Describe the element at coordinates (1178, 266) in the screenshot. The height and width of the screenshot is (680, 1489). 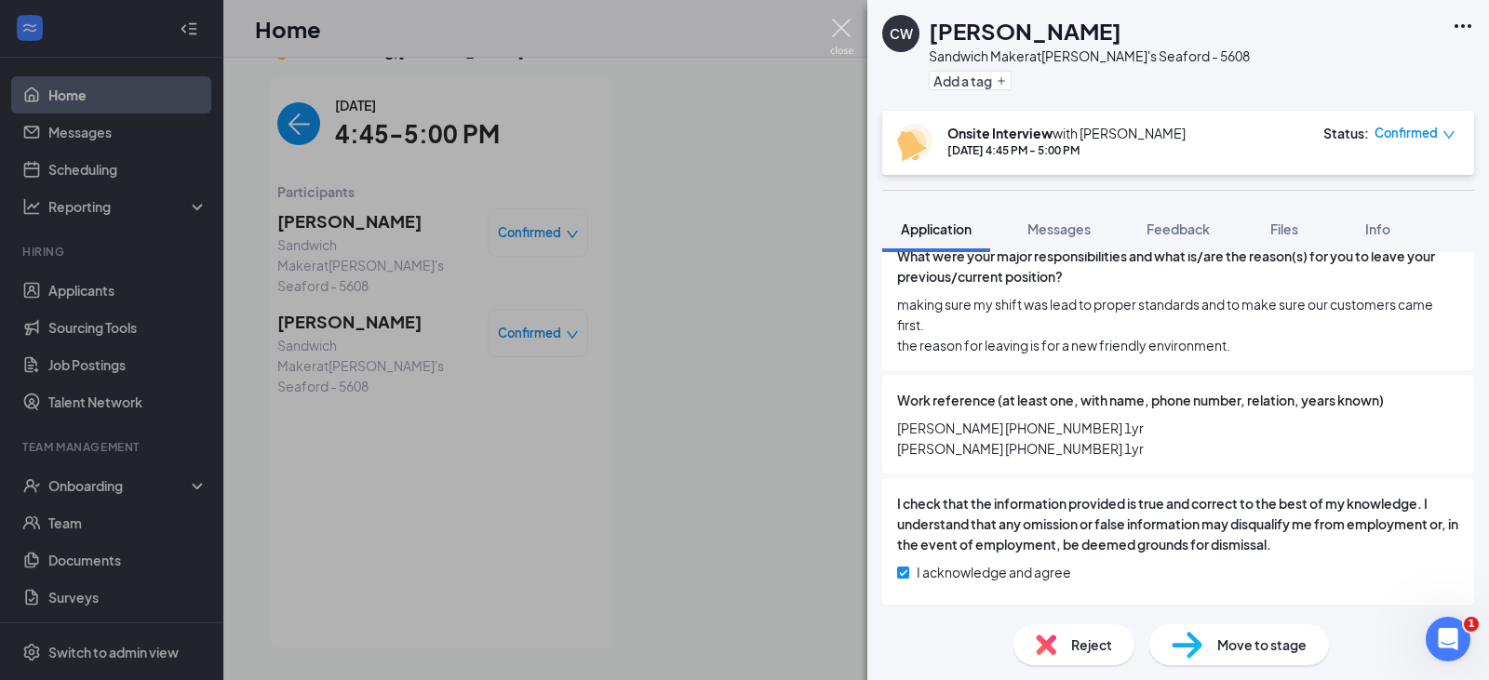
I see `span: What were your major responsibilities and what is/are the reason(s) for you to leave your previou...` at that location.